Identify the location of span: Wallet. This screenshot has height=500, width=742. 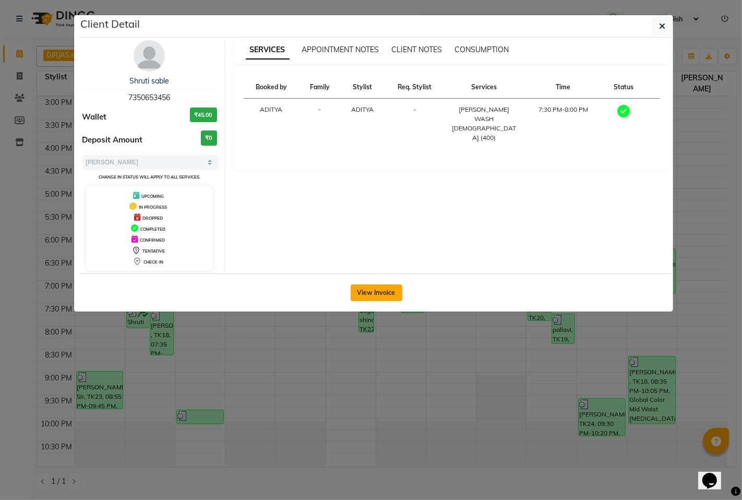
(94, 117).